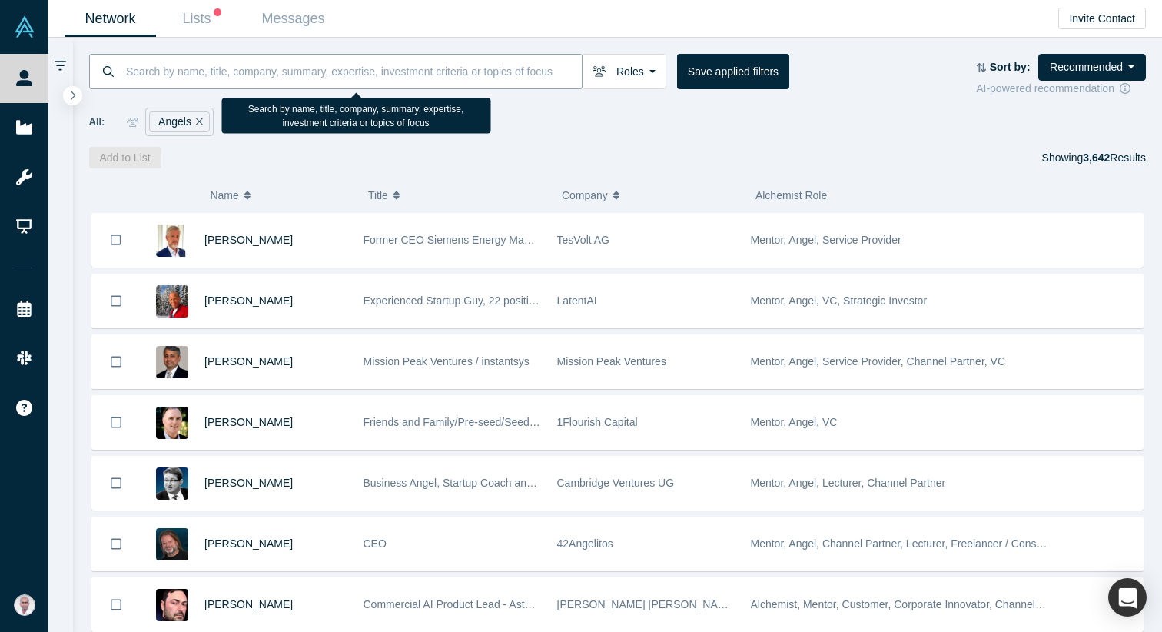 This screenshot has height=632, width=1162. What do you see at coordinates (577, 301) in the screenshot?
I see `span: LatentAI` at bounding box center [577, 301].